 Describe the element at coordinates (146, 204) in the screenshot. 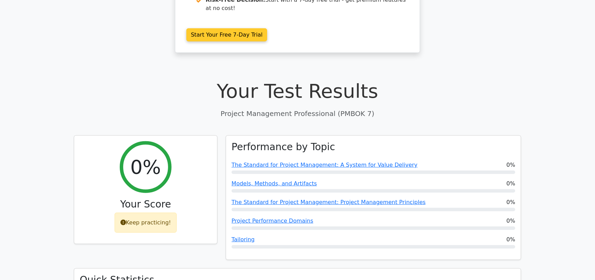

I see `h3: Your Score` at that location.